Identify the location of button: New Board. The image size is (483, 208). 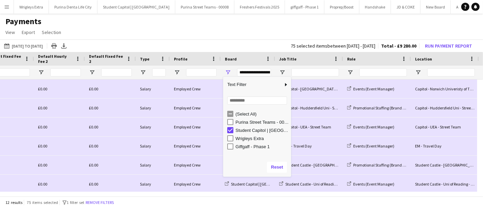
(435, 7).